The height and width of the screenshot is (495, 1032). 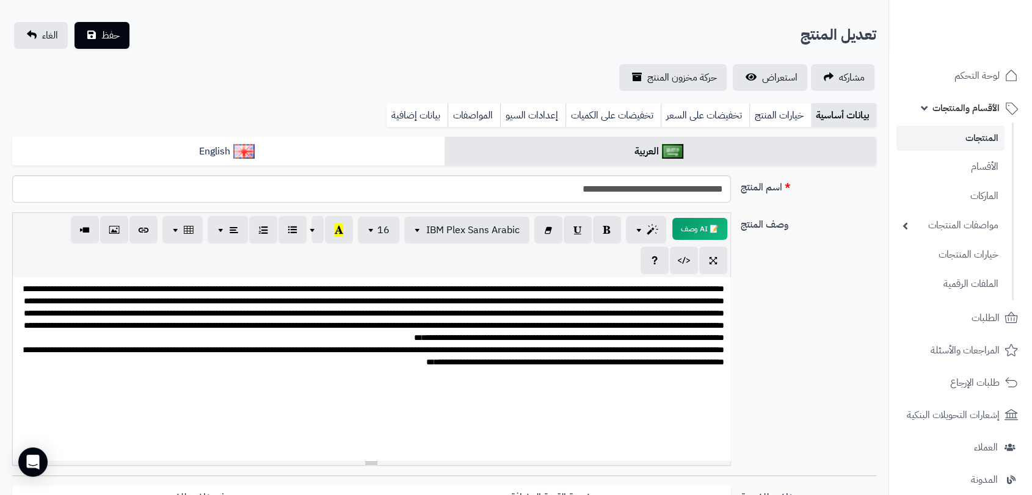 What do you see at coordinates (379, 230) in the screenshot?
I see `button: 16` at bounding box center [379, 230].